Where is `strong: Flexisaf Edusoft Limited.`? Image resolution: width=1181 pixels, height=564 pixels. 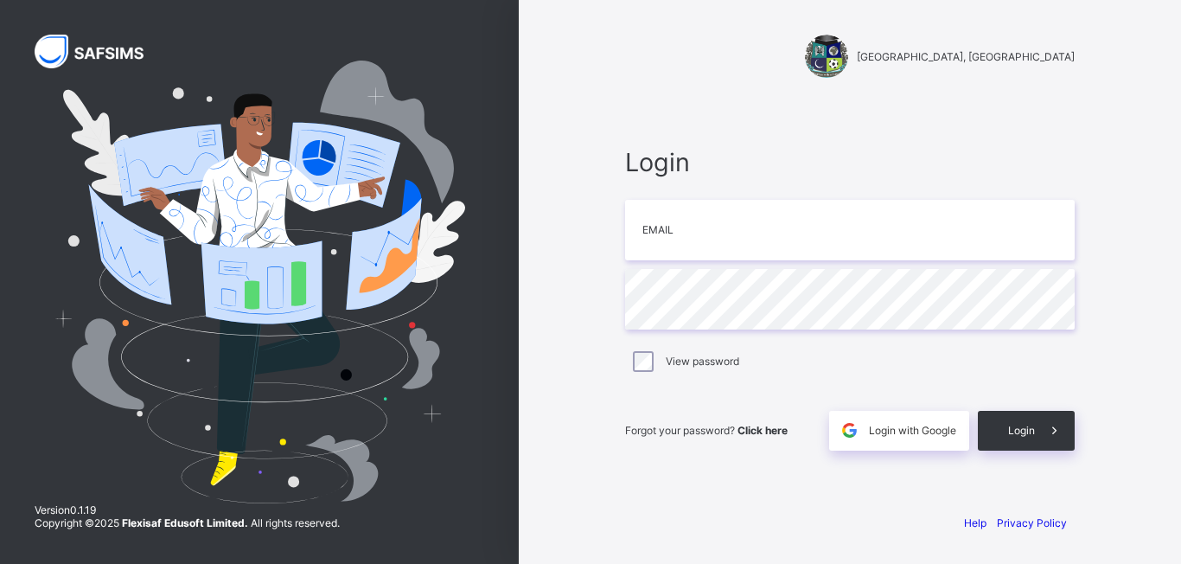 strong: Flexisaf Edusoft Limited. is located at coordinates (185, 522).